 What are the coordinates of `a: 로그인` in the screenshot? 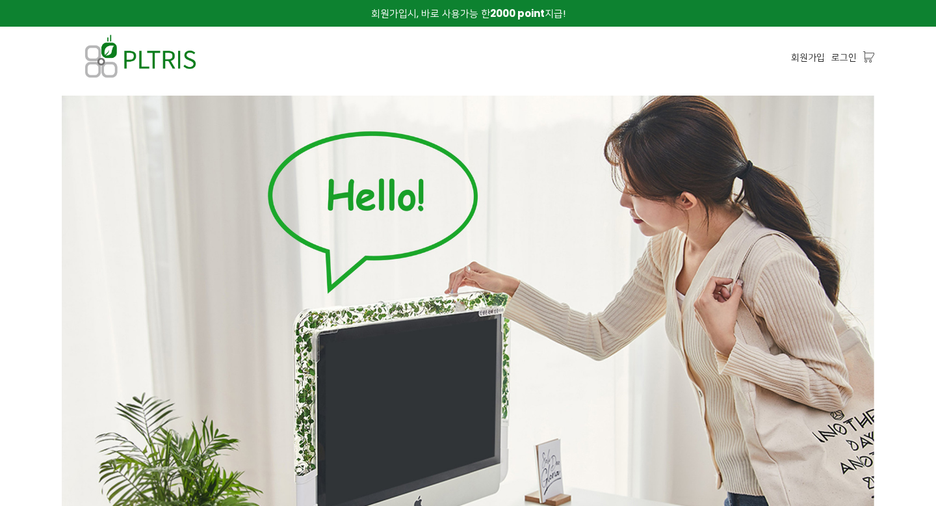 It's located at (844, 57).